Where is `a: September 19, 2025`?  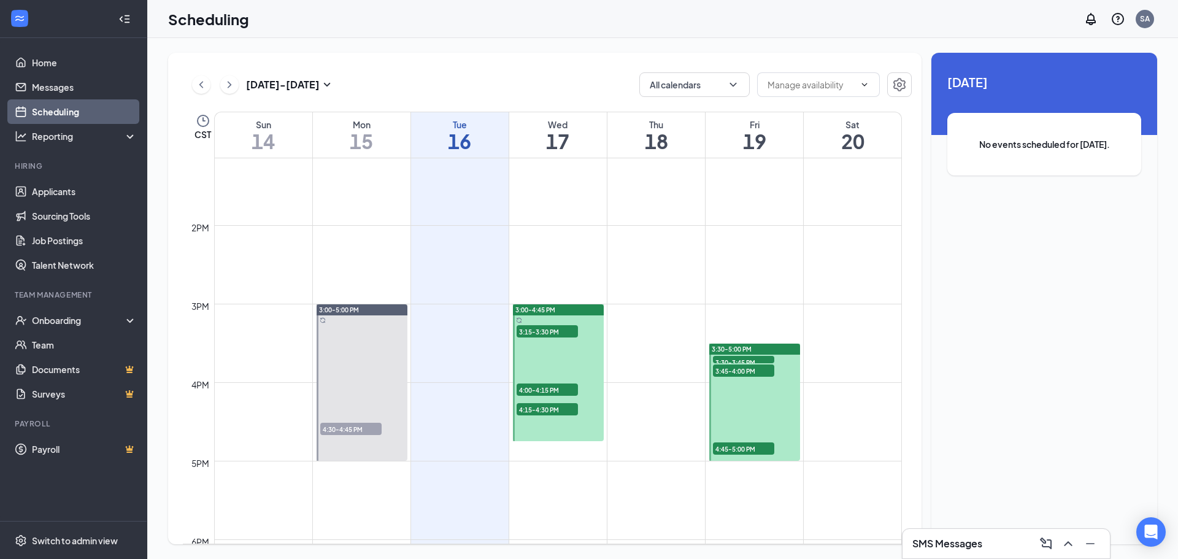
a: September 19, 2025 is located at coordinates (754, 135).